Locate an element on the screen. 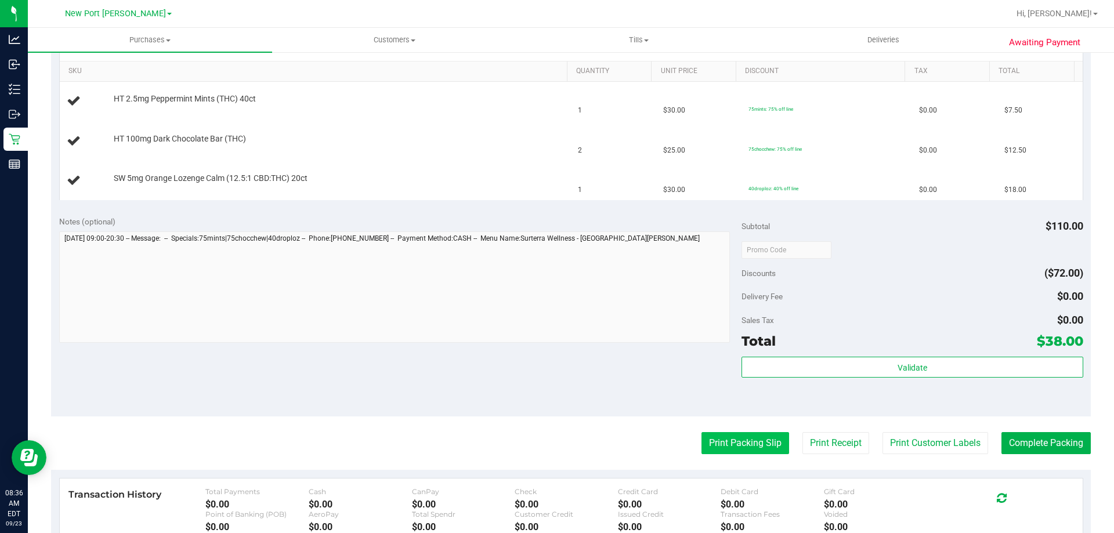  div: Issued Credit is located at coordinates (670, 514).